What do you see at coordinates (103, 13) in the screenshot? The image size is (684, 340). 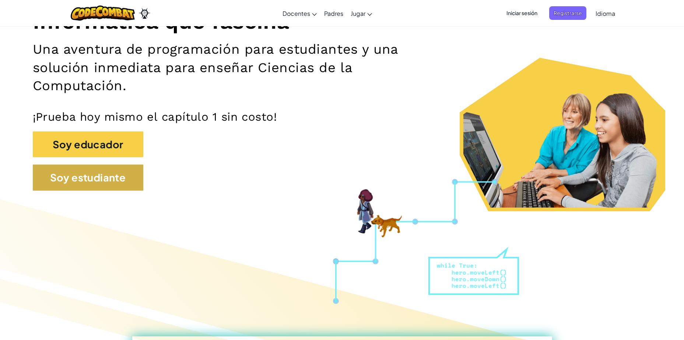 I see `img: CodeCombat logo` at bounding box center [103, 13].